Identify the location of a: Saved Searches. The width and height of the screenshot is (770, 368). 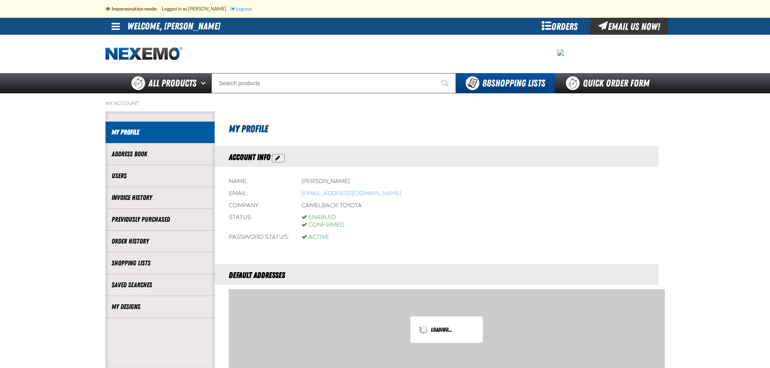
(160, 285).